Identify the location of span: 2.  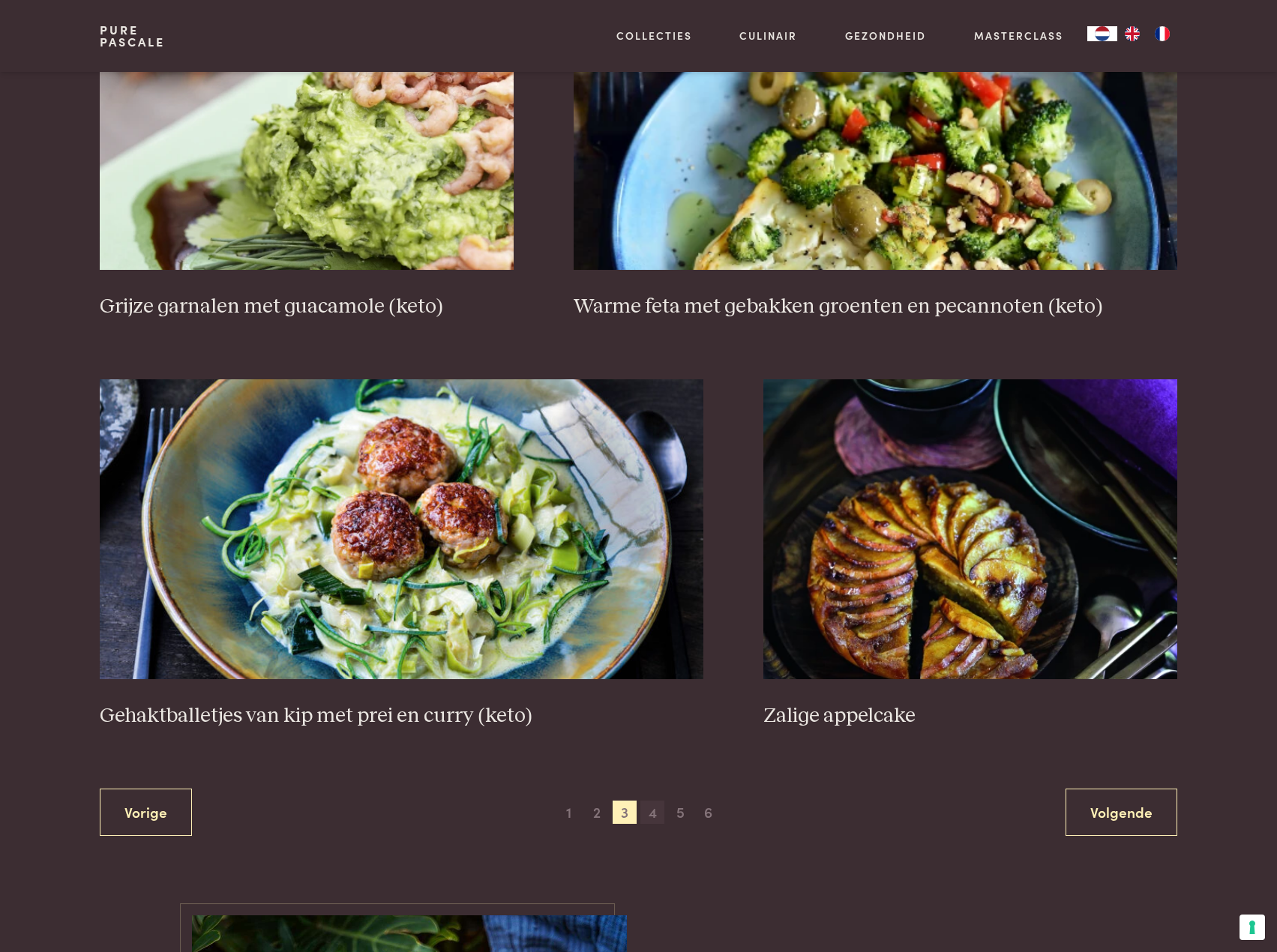
(596, 813).